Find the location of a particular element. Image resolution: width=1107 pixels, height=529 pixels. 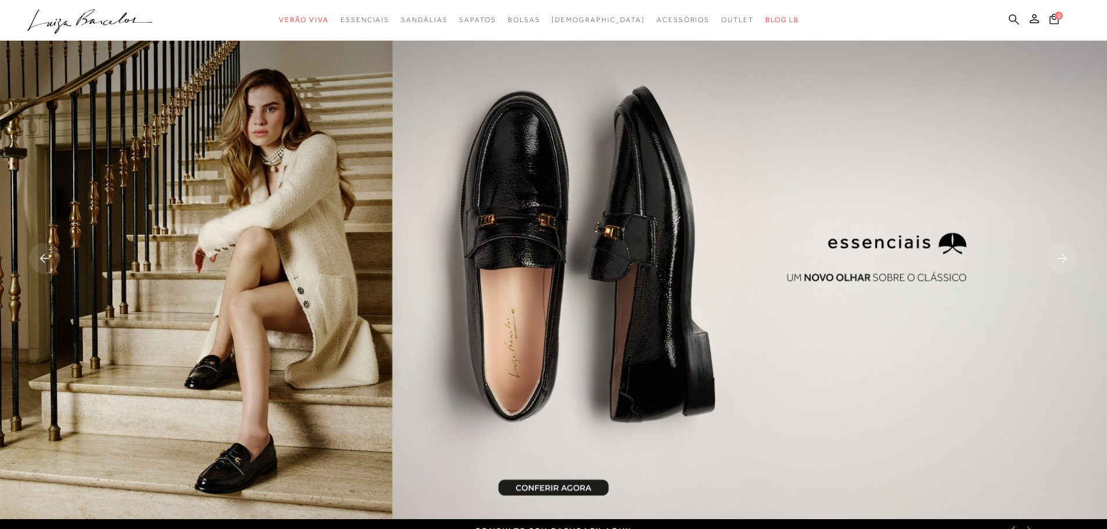

span: BLOG LB is located at coordinates (782, 20).